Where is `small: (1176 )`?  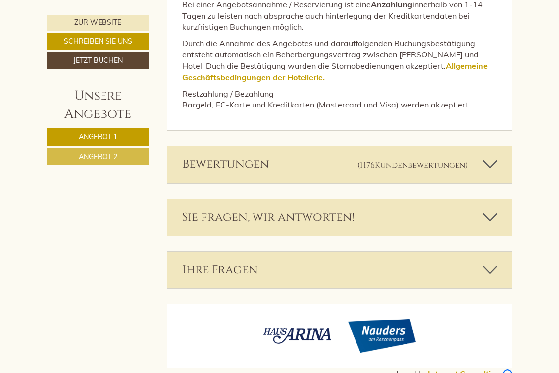
small: (1176 ) is located at coordinates (413, 165).